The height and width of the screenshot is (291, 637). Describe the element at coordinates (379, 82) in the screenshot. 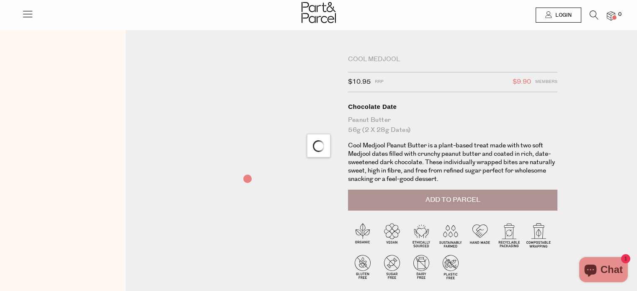

I see `span: RRP` at that location.